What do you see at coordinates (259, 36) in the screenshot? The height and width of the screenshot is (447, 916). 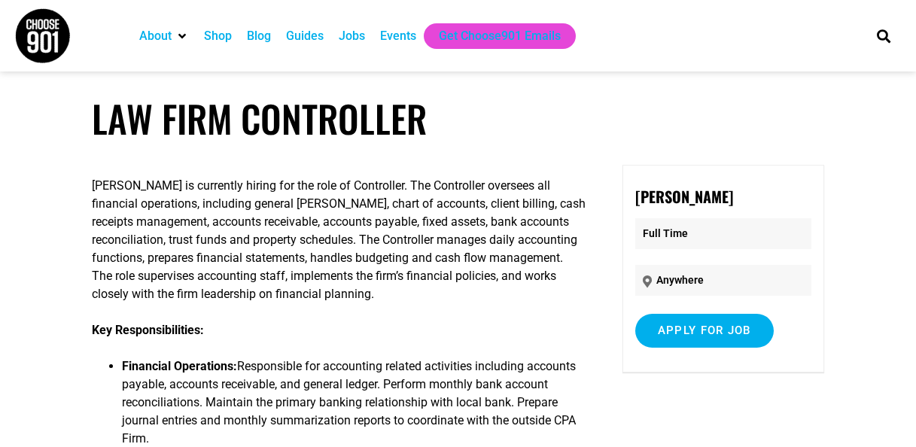 I see `a: Blog` at bounding box center [259, 36].